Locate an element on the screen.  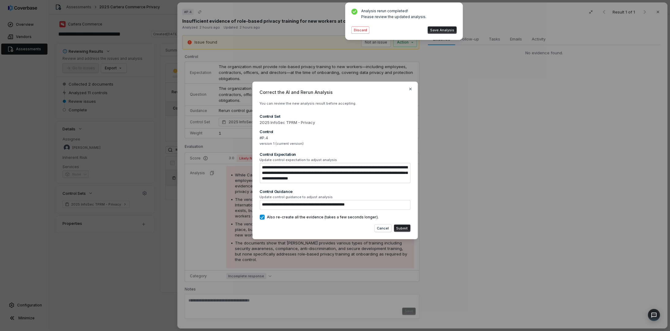
div: Control Guidance is located at coordinates (335, 191).